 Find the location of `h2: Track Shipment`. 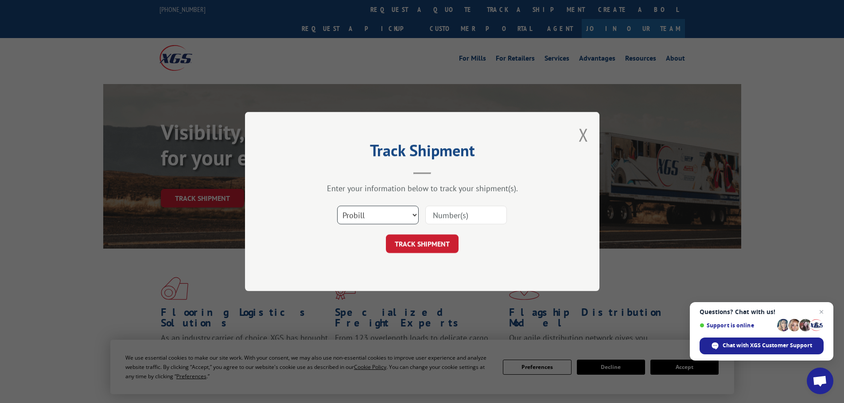

h2: Track Shipment is located at coordinates (422, 153).